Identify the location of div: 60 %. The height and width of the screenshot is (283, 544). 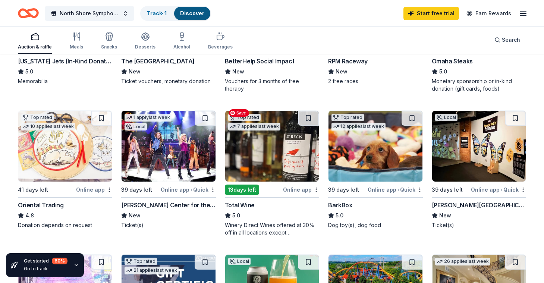
(60, 261).